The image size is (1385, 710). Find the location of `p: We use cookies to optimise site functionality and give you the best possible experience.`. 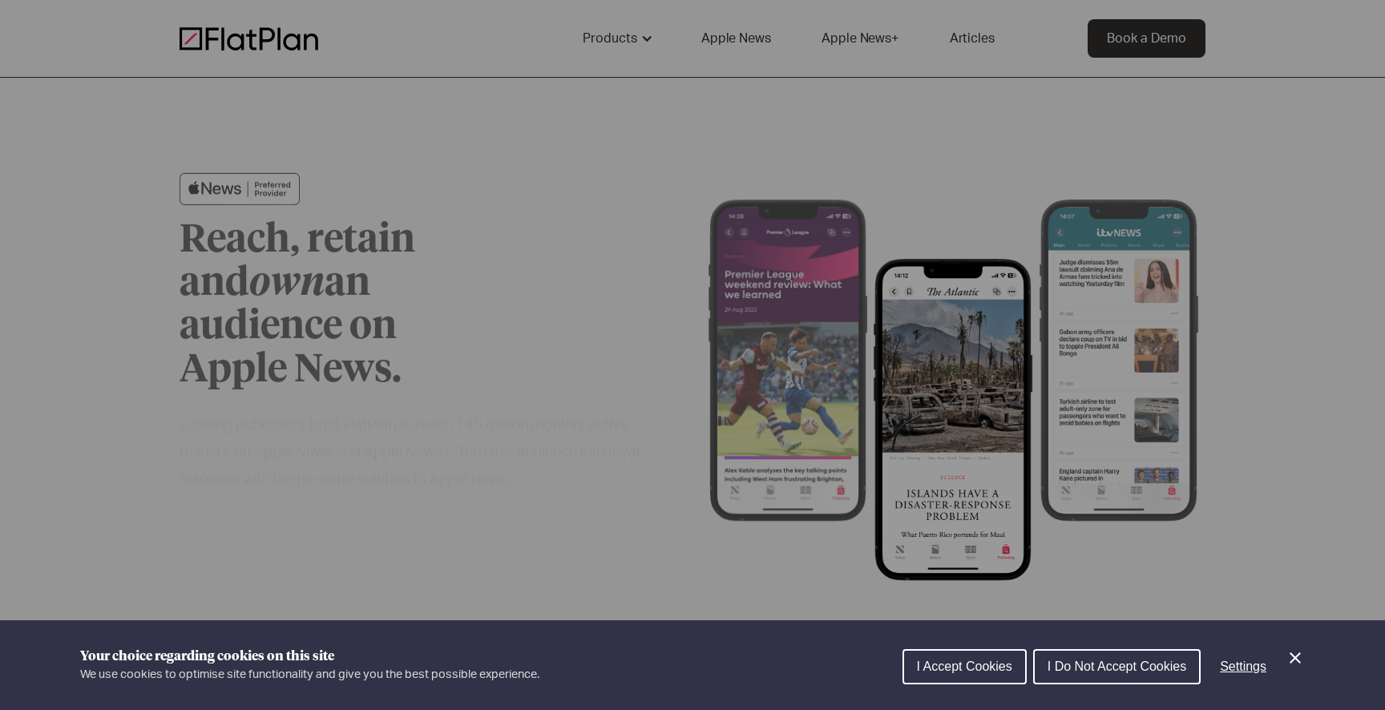

p: We use cookies to optimise site functionality and give you the best possible experience. is located at coordinates (309, 675).